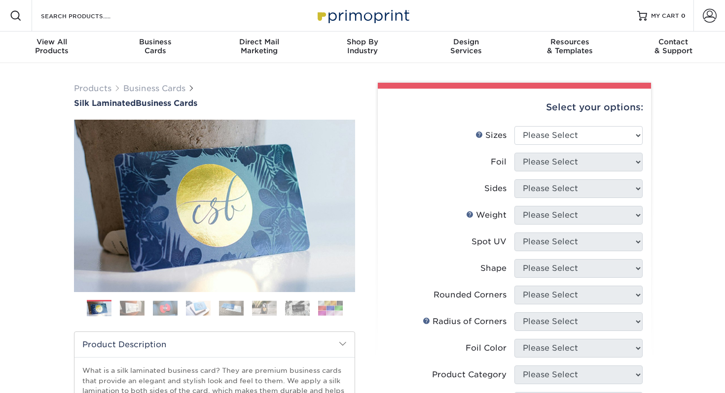 The height and width of the screenshot is (393, 725). What do you see at coordinates (155, 47) in the screenshot?
I see `a: BusinessCards` at bounding box center [155, 47].